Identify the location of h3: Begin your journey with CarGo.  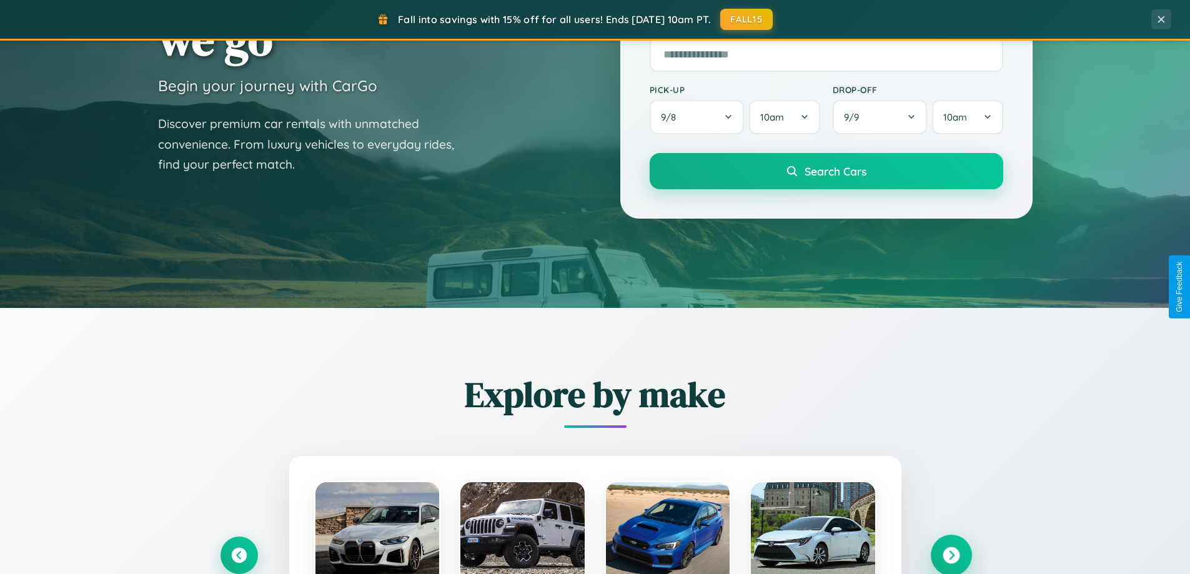
(267, 86).